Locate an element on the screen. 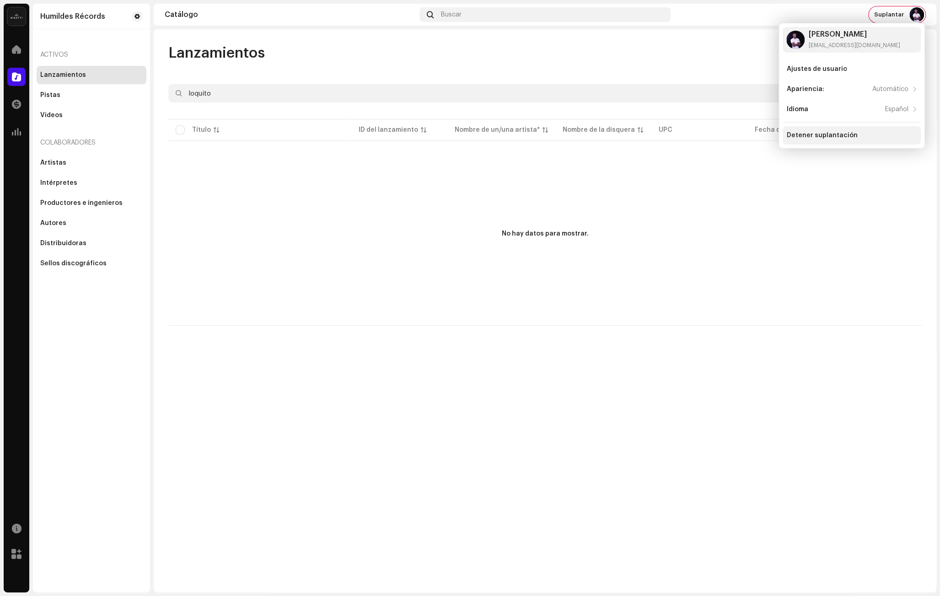  span: Suplantar is located at coordinates (889, 15).